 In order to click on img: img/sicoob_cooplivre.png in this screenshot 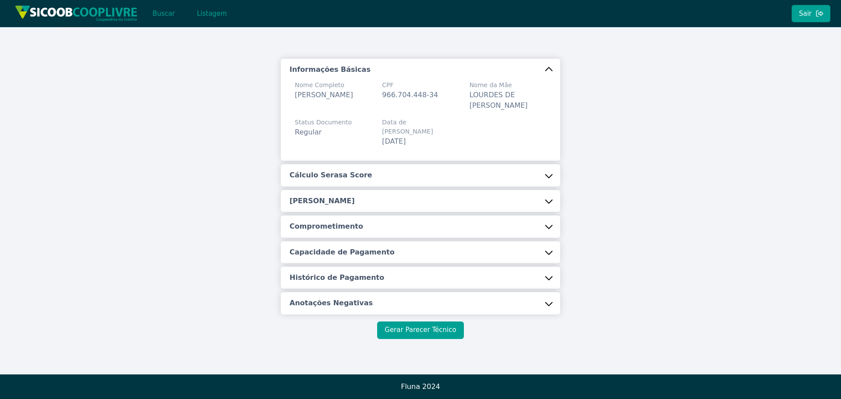, I will do `click(76, 13)`.